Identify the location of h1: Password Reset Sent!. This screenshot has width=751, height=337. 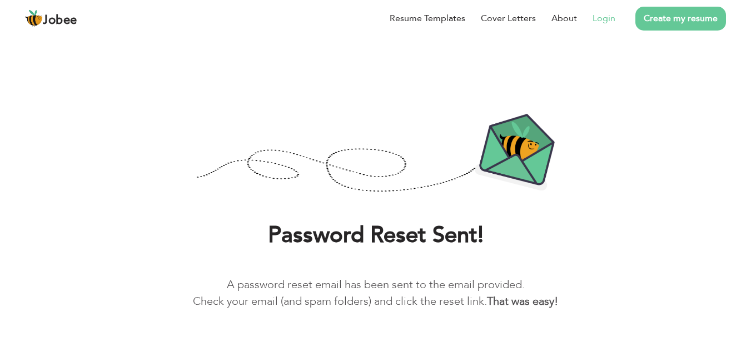
(375, 236).